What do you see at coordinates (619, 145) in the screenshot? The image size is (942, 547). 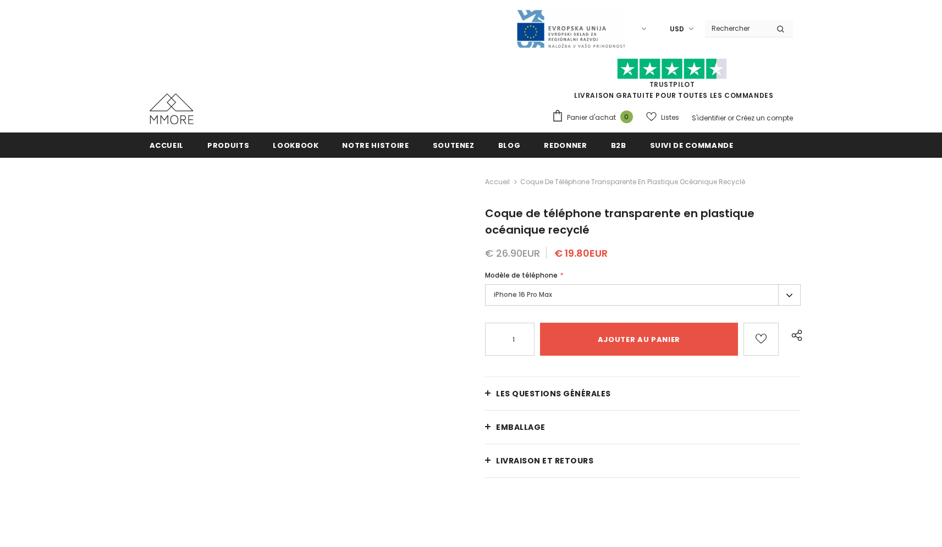 I see `span: B2B` at bounding box center [619, 145].